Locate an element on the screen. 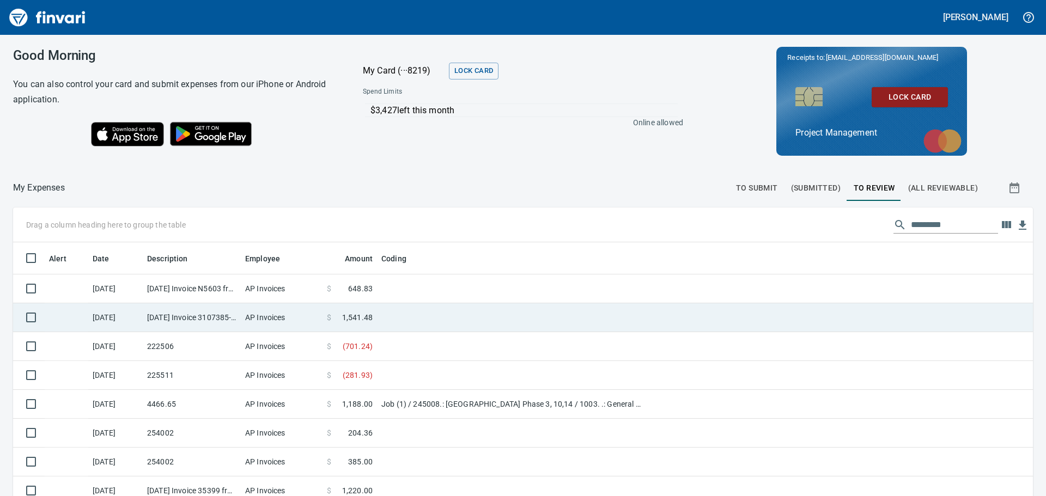 This screenshot has width=1046, height=496. img: Get it on Google Play is located at coordinates (211, 134).